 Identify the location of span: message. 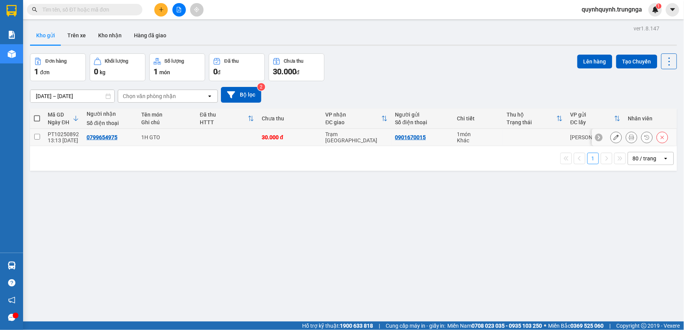
(12, 318).